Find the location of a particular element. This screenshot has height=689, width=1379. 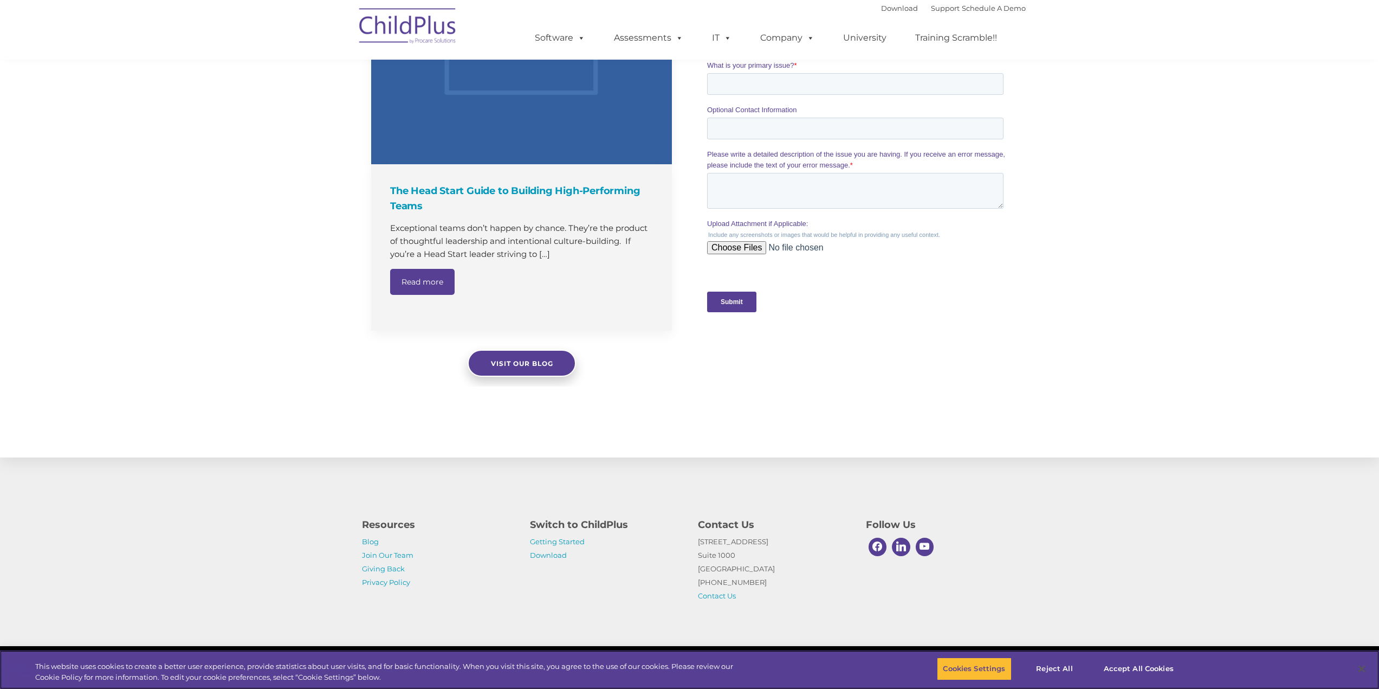

a: Software is located at coordinates (560, 38).